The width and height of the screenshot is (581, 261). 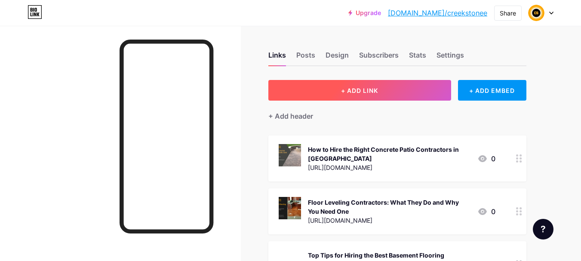 I want to click on img: Floor Leveling Contractors: What They Do and Why You Need One, so click(x=290, y=208).